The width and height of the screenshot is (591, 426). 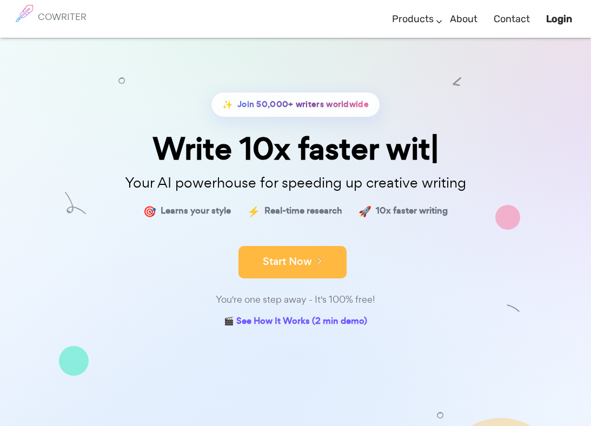 I want to click on div: You're one step away - It's 100% free!, so click(x=296, y=300).